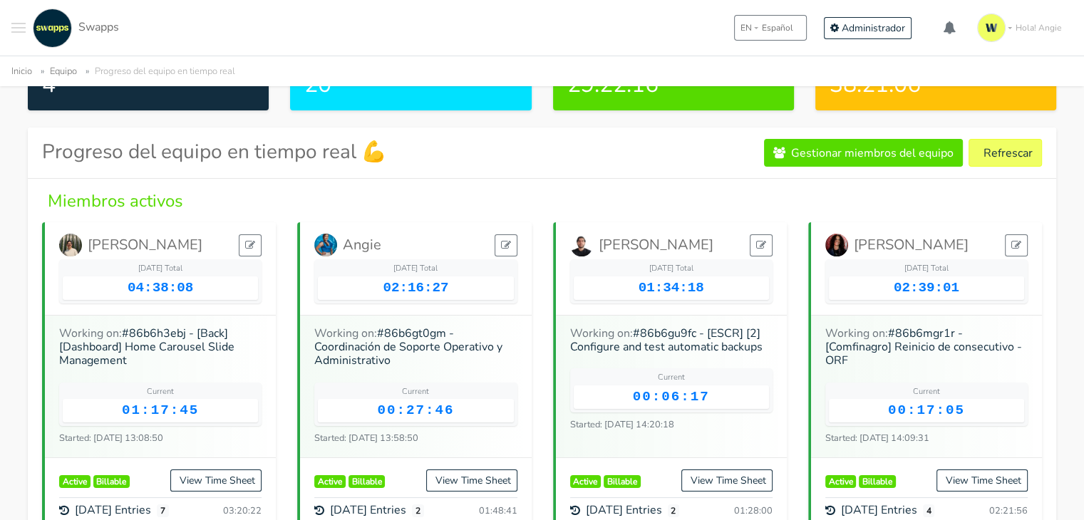 The height and width of the screenshot is (520, 1084). Describe the element at coordinates (542, 201) in the screenshot. I see `h4: Miembros activos` at that location.